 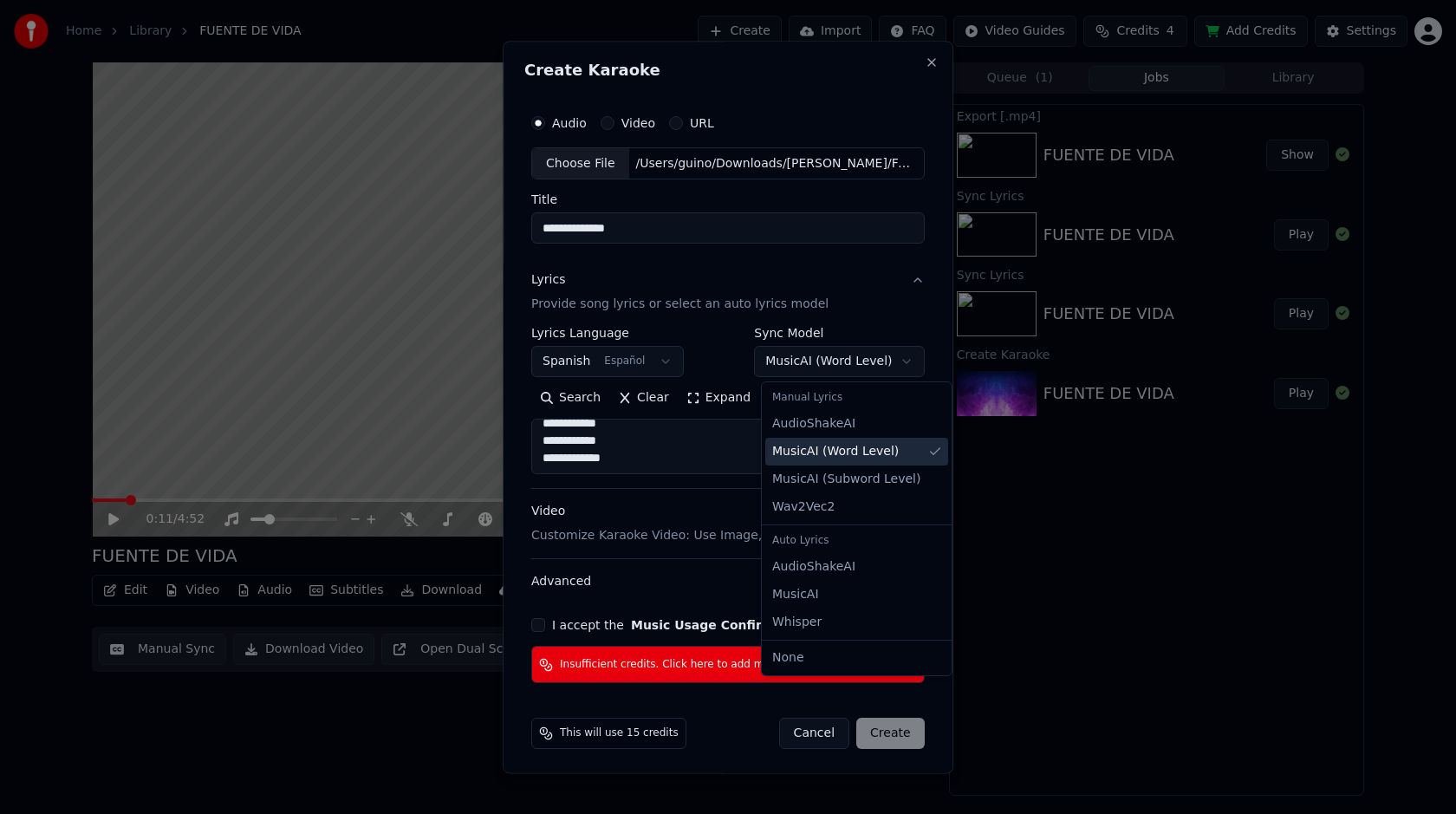 What do you see at coordinates (856, 398) in the screenshot?
I see `div: Manual Lyrics` at bounding box center [856, 398].